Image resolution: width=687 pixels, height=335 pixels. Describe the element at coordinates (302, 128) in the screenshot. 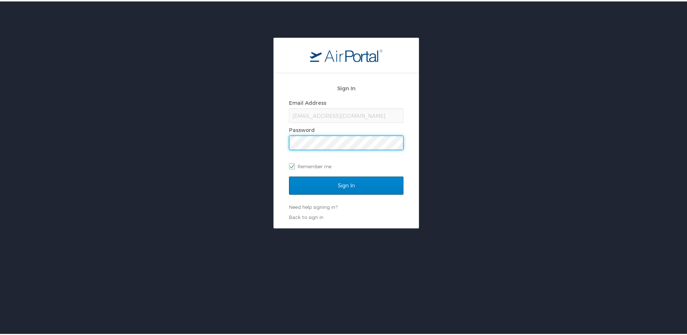

I see `label: Password` at that location.